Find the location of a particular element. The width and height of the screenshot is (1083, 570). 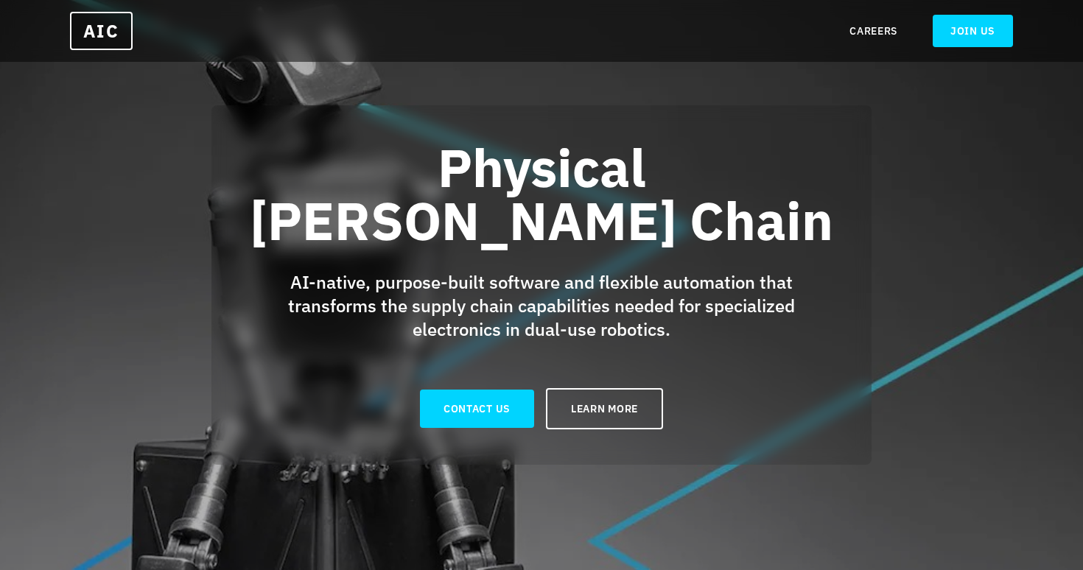

p: AI-native, purpose-built software and flexible automation that transforms the supply chain capabi... is located at coordinates (541, 306).